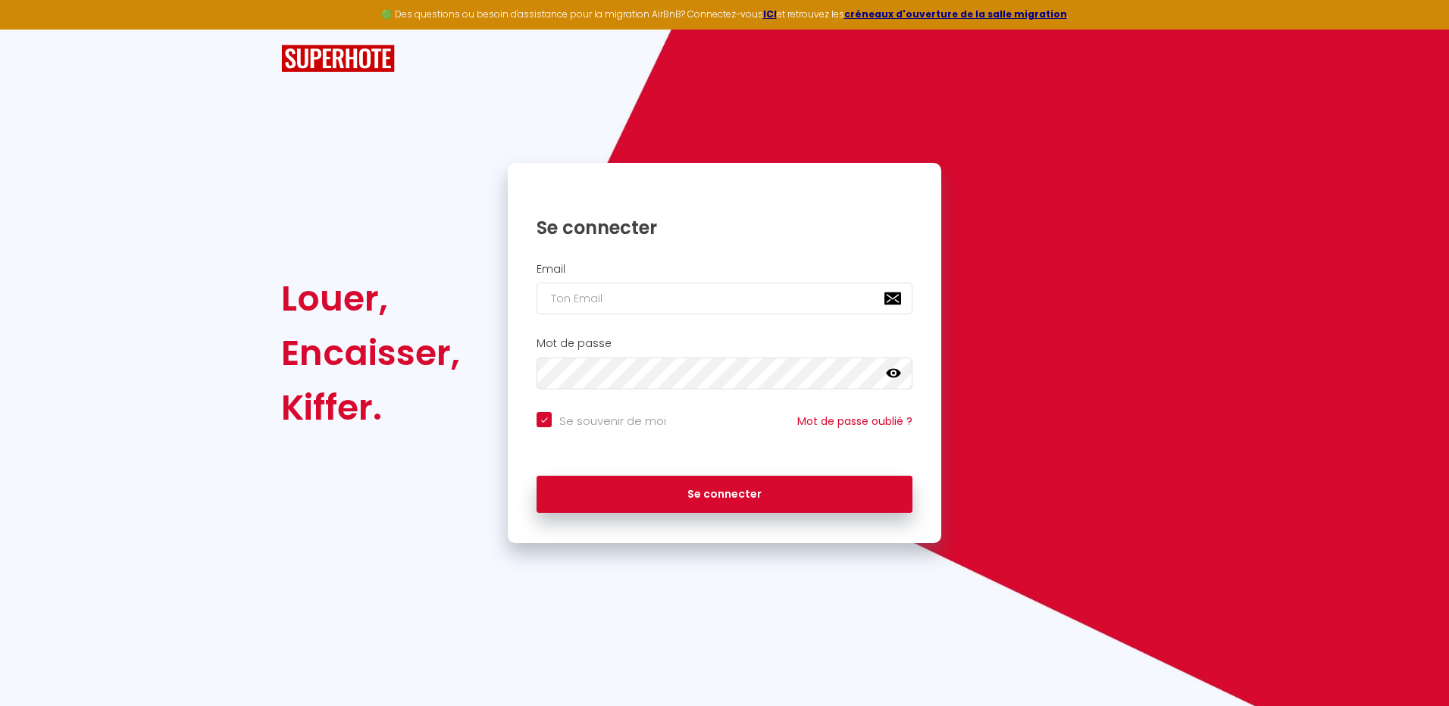 The width and height of the screenshot is (1449, 706). I want to click on img: SuperHote logo, so click(338, 58).